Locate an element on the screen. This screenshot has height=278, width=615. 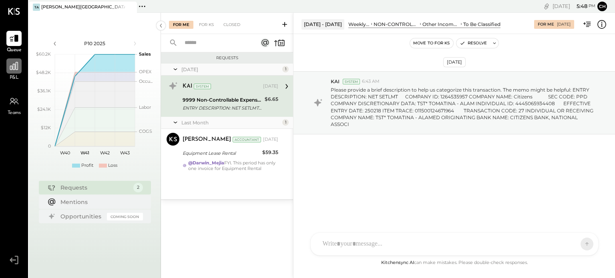
div: TA is located at coordinates (36, 7).